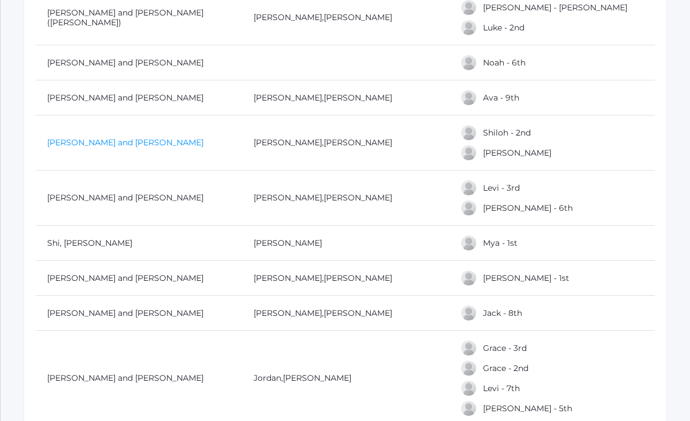 Image resolution: width=690 pixels, height=421 pixels. Describe the element at coordinates (468, 98) in the screenshot. I see `div: Ava Rimmer` at that location.